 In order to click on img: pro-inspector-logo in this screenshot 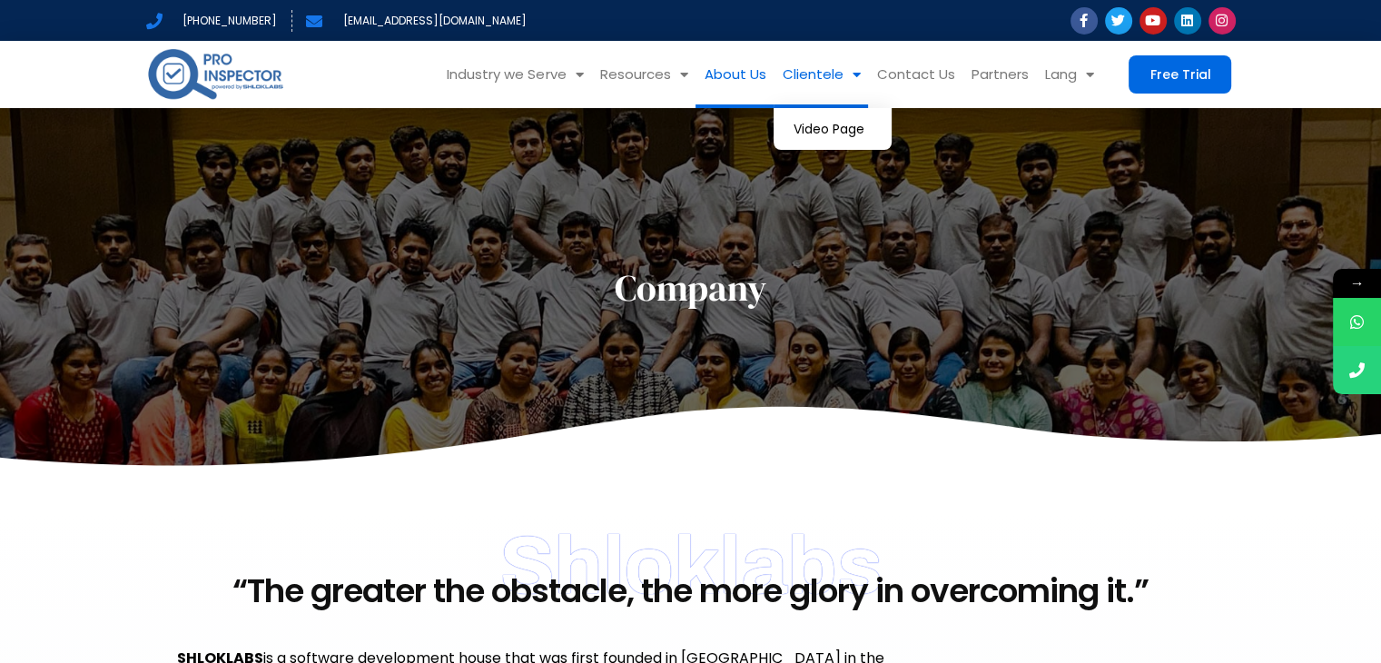, I will do `click(215, 74)`.